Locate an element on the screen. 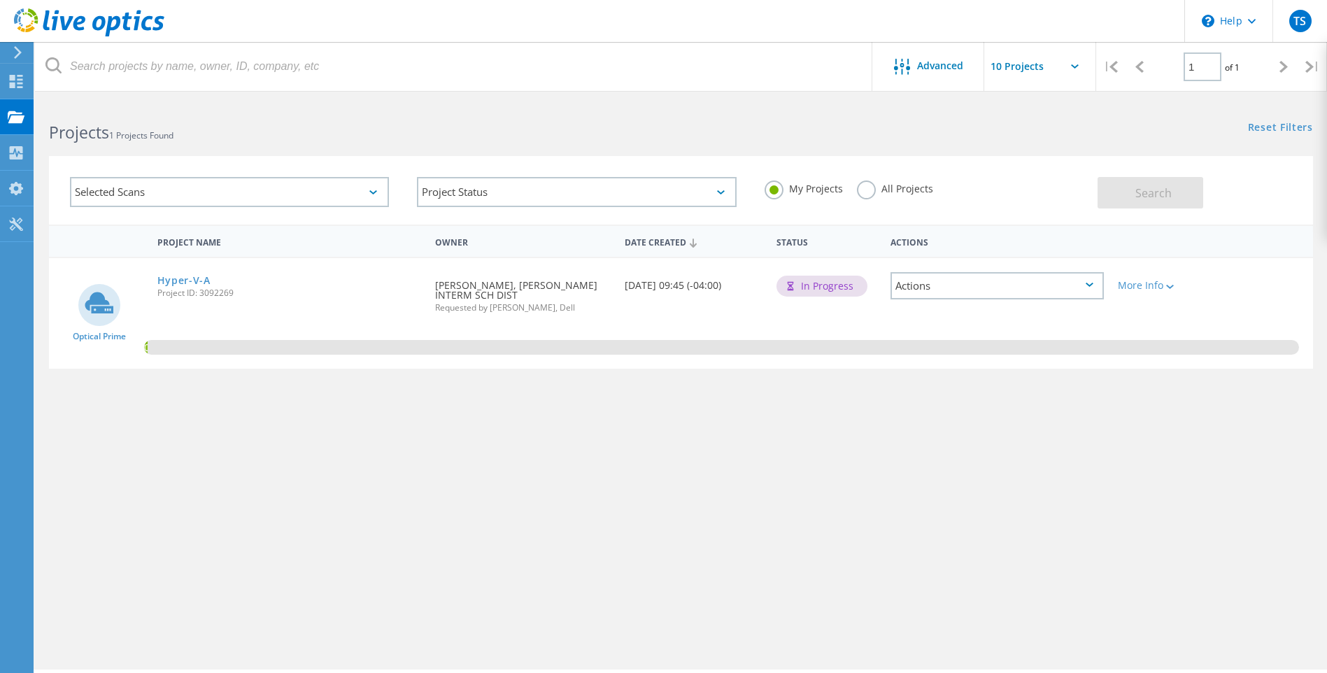  span: Optical Prime is located at coordinates (99, 336).